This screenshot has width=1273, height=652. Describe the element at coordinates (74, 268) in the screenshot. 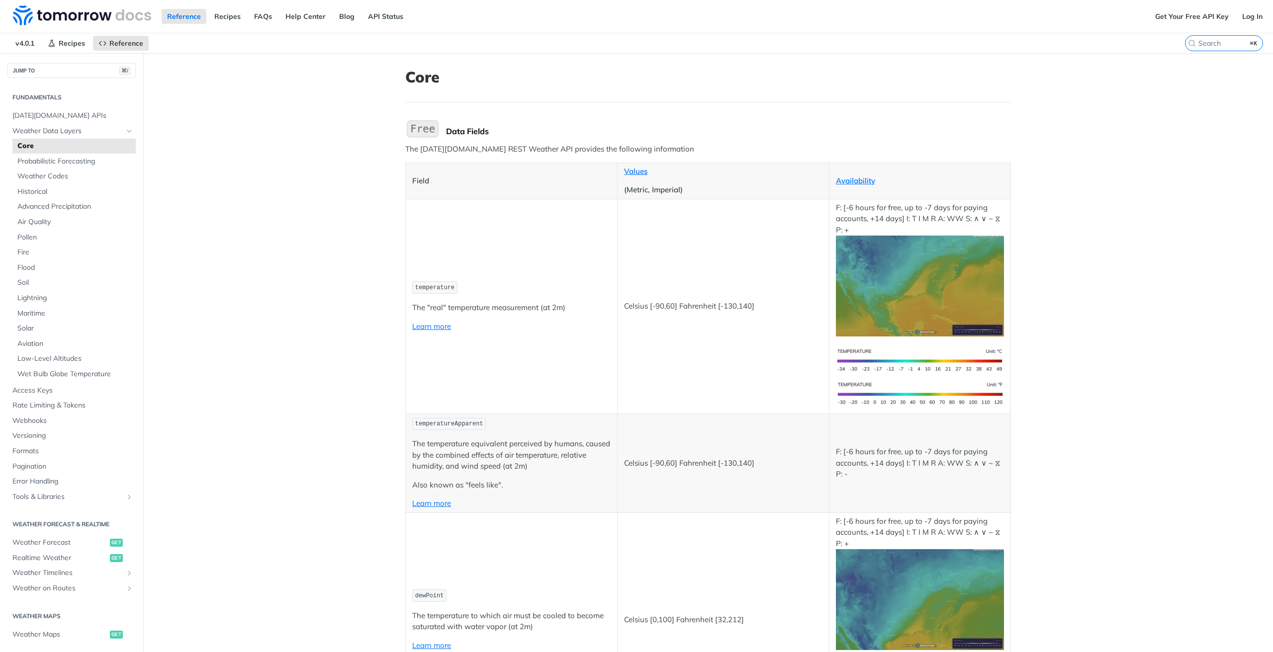

I see `a: Flood` at that location.